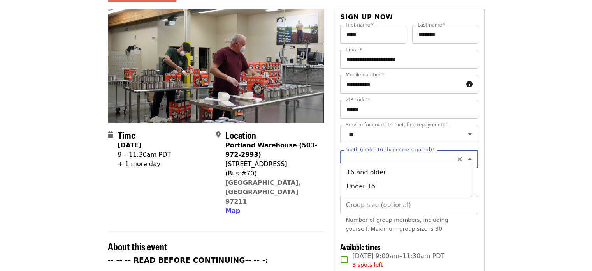 This screenshot has height=271, width=592. Describe the element at coordinates (469, 84) in the screenshot. I see `i: circle-info icon` at that location.